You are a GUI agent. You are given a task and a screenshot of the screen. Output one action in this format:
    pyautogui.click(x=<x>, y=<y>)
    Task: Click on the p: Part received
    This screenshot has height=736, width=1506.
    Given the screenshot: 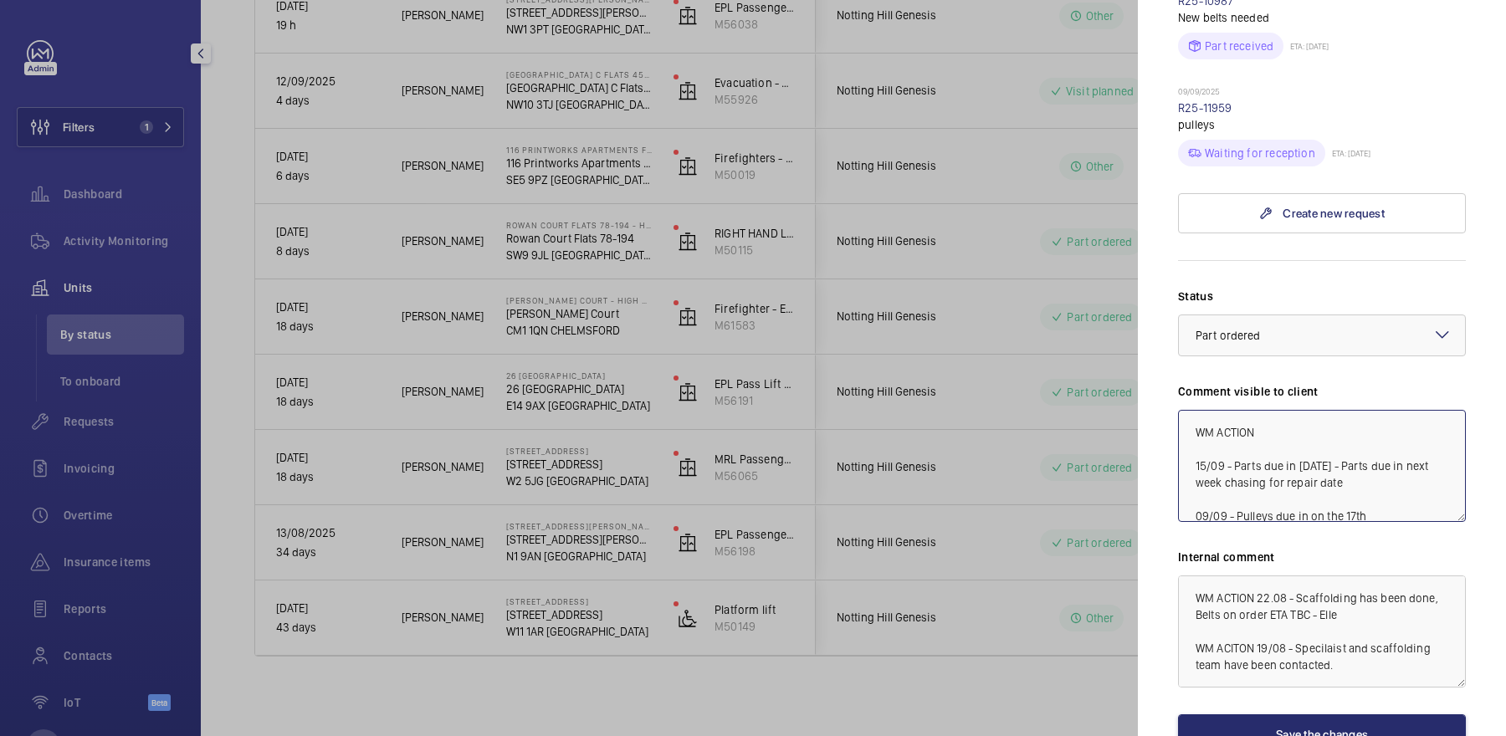 What is the action you would take?
    pyautogui.click(x=1239, y=46)
    